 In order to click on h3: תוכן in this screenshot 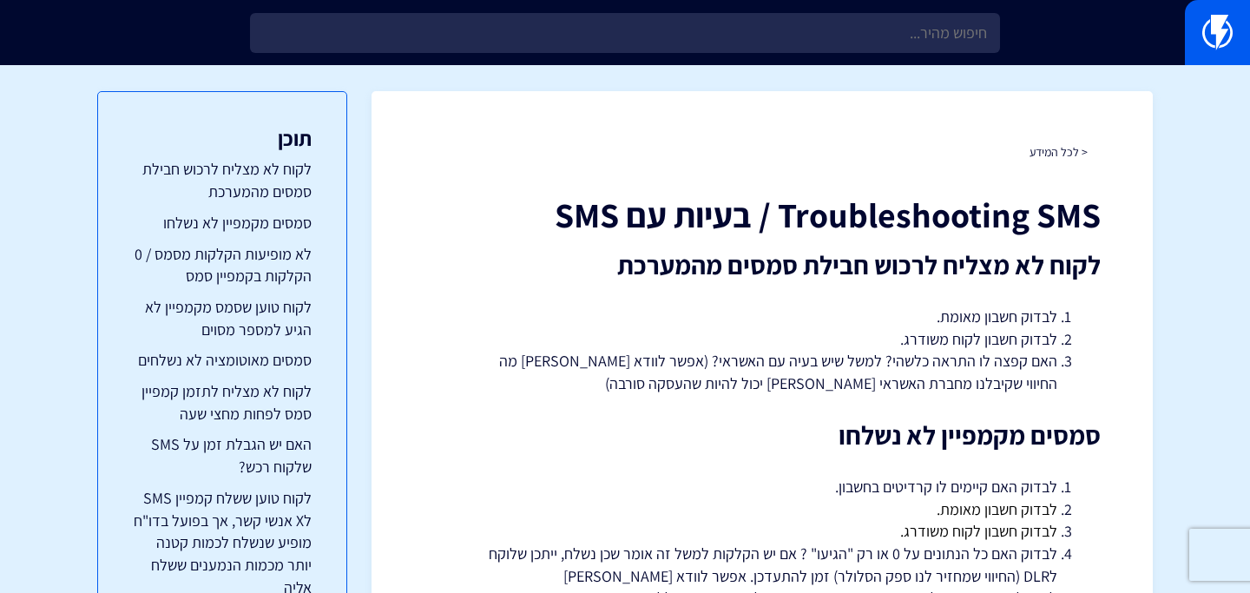, I will do `click(222, 138)`.